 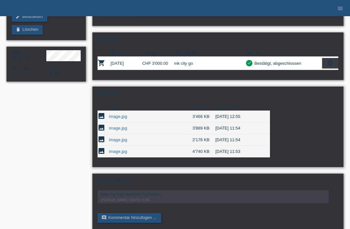 What do you see at coordinates (204, 128) in the screenshot?
I see `td: 3'889 KB` at bounding box center [204, 128].